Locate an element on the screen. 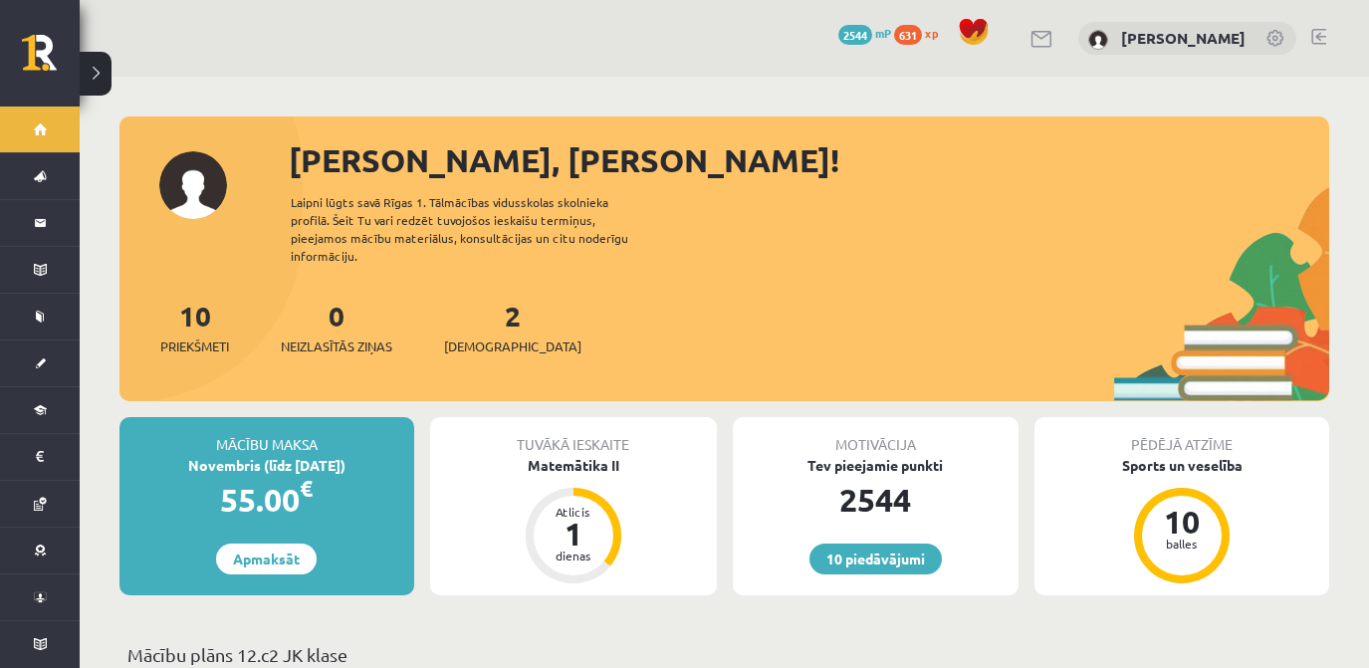  div: Tev pieejamie punkti is located at coordinates (876, 465).